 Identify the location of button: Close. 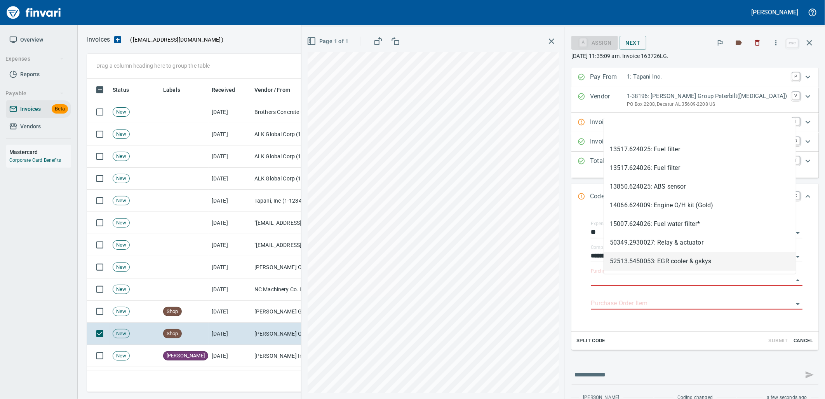
(798, 280).